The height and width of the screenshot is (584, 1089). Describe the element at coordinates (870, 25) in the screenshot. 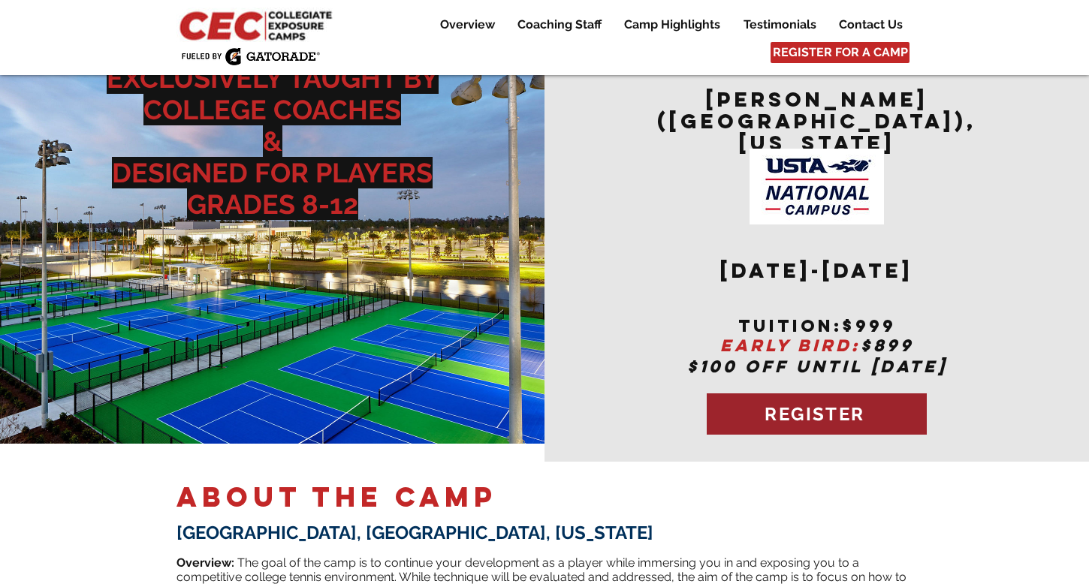

I see `a: Contact Us` at that location.